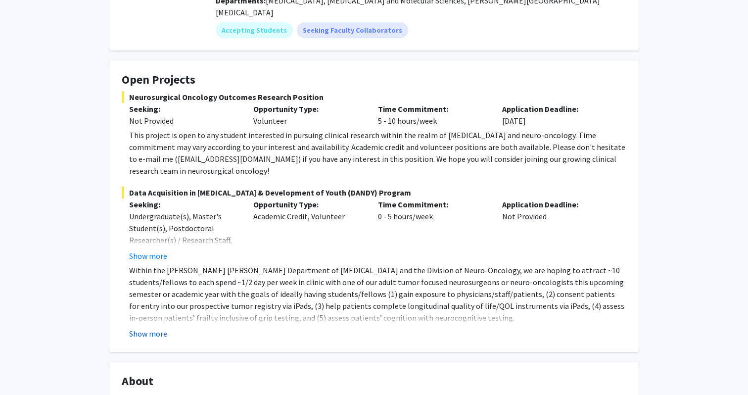 This screenshot has width=748, height=395. What do you see at coordinates (432, 230) in the screenshot?
I see `div: 0 - 5 hours/week` at bounding box center [432, 230].